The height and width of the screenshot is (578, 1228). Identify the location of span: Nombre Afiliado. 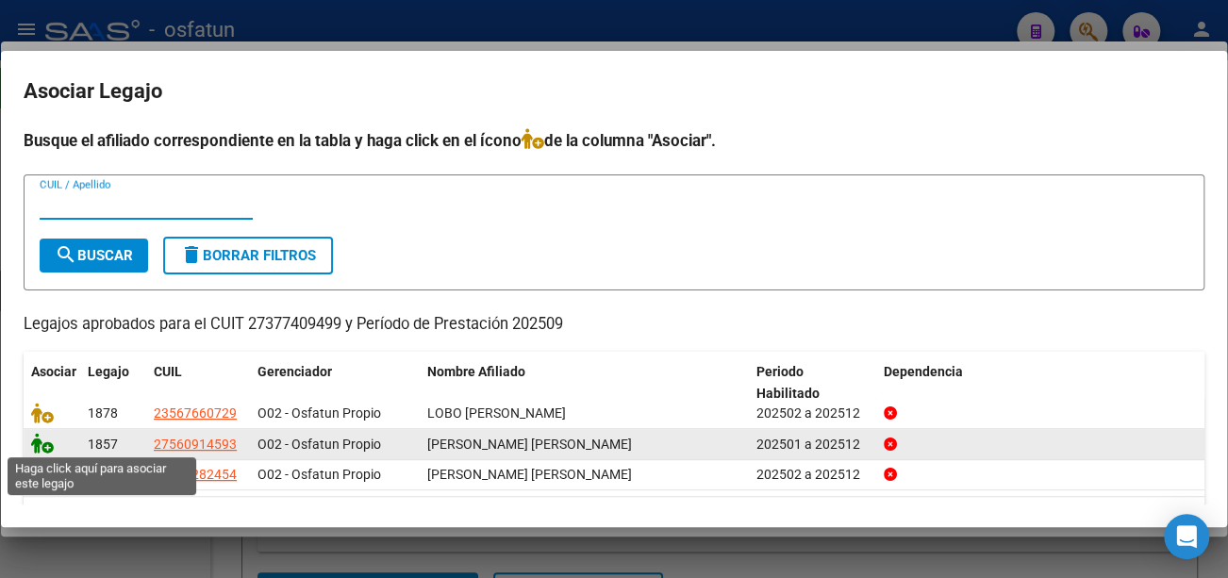
(476, 372).